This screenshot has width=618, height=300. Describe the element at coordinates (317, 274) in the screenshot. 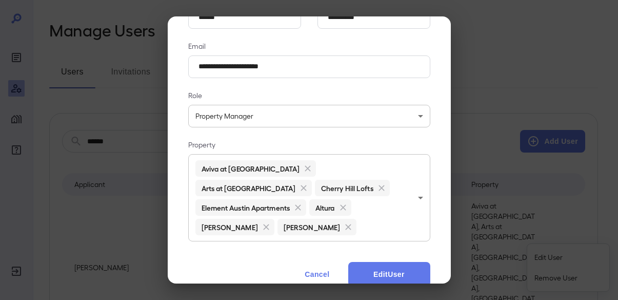

I see `button: Cancel` at that location.